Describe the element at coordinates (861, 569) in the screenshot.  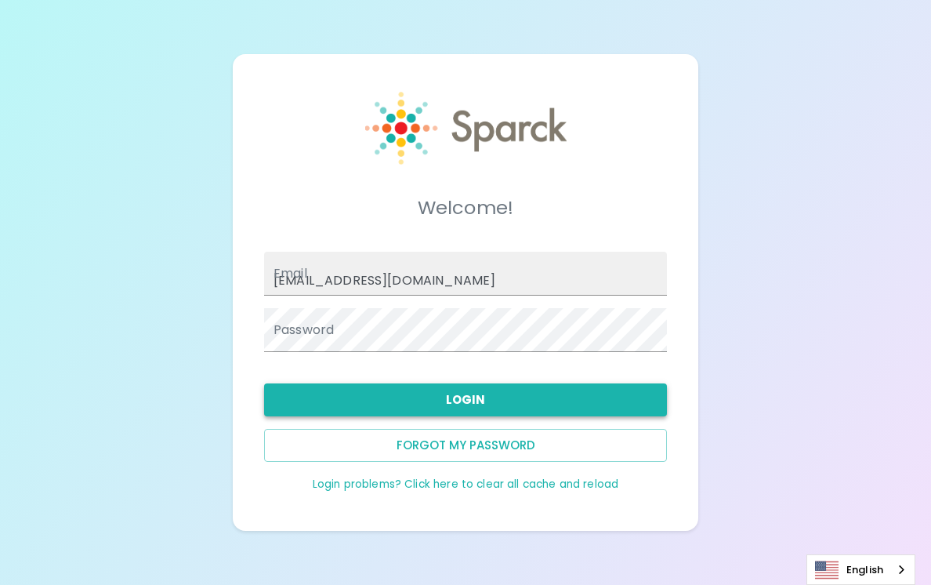
I see `aside: Language selected: English` at that location.